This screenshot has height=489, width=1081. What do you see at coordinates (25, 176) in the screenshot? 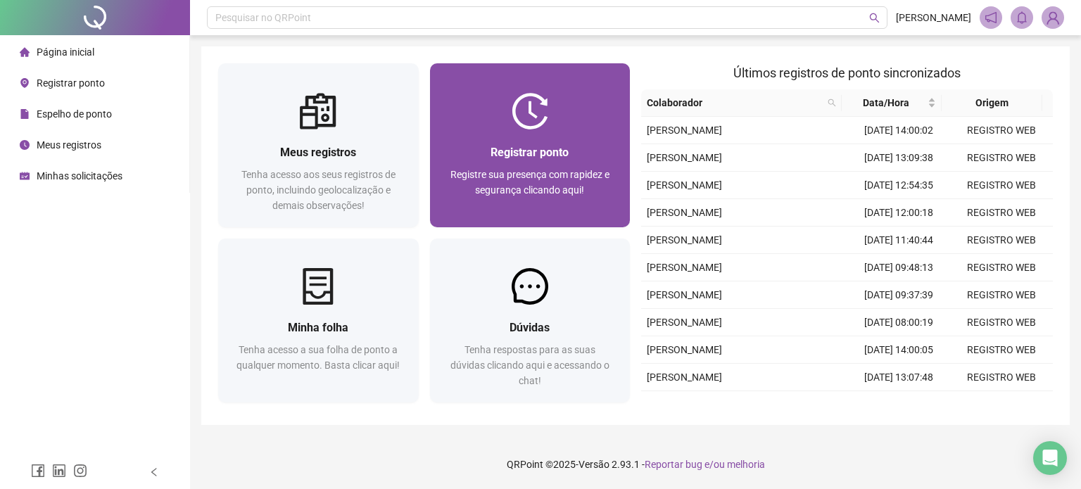
I see `span: schedule` at bounding box center [25, 176].